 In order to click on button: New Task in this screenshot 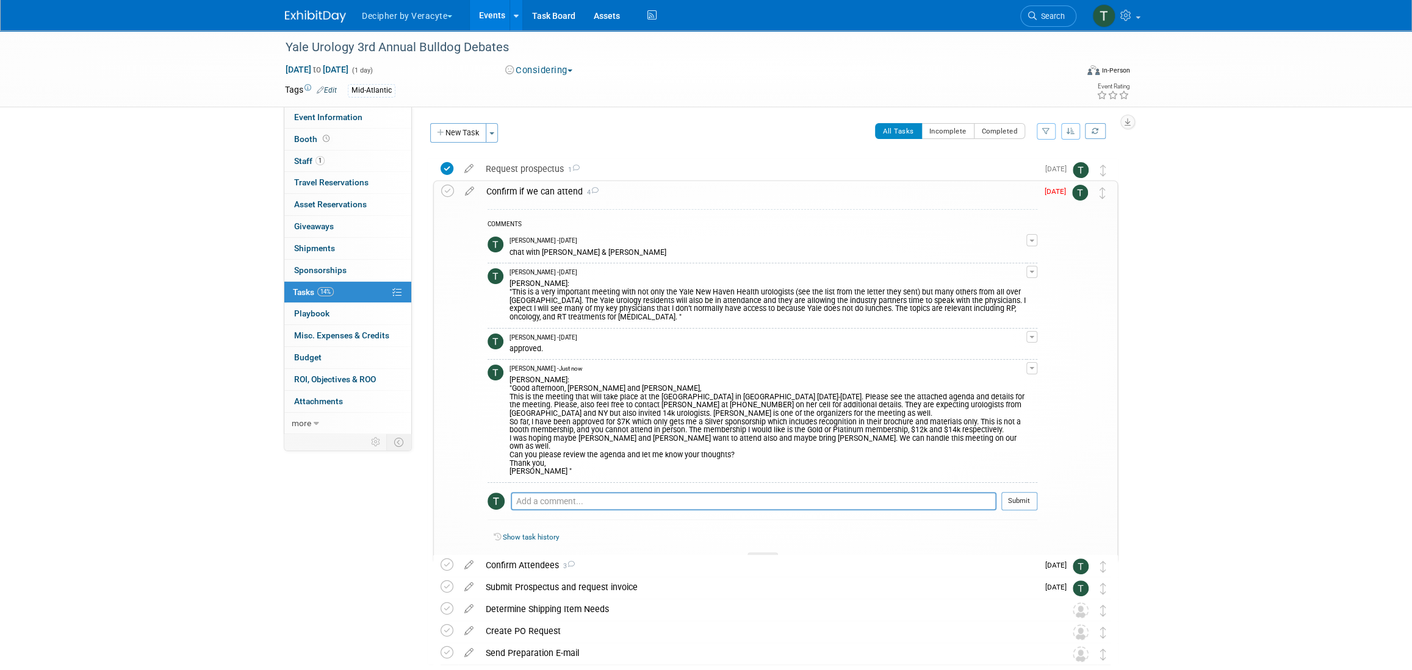, I will do `click(458, 133)`.